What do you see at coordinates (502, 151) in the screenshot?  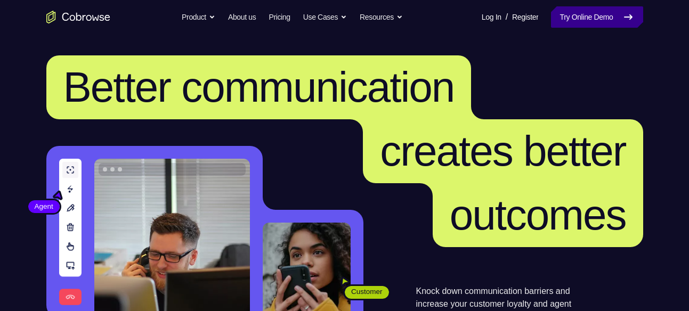 I see `span: creates better` at bounding box center [502, 151].